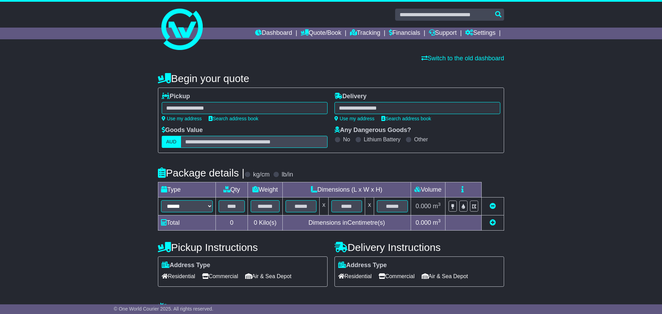 This screenshot has width=662, height=314. I want to click on td: Dimensions (L x W x H), so click(346, 190).